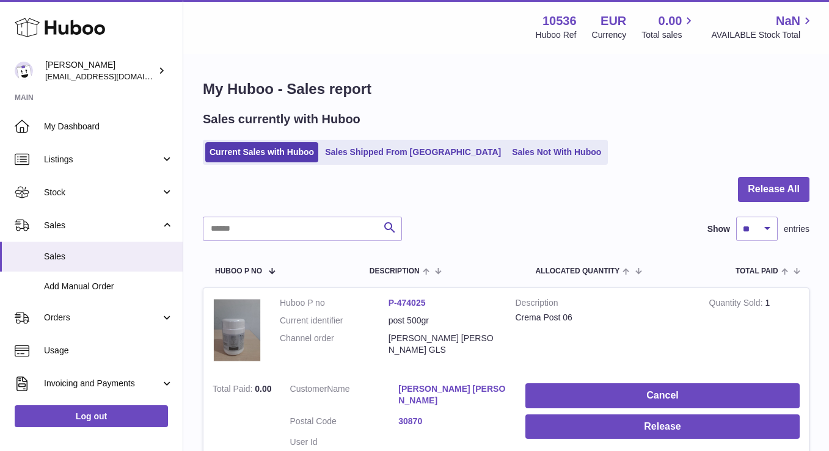 The height and width of the screenshot is (451, 829). What do you see at coordinates (613, 21) in the screenshot?
I see `strong: EUR` at bounding box center [613, 21].